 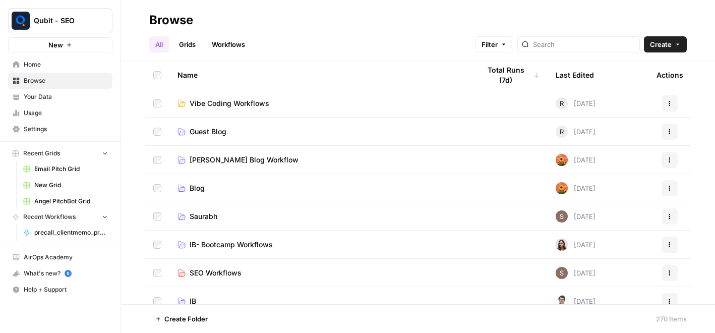 I want to click on a: SEO Workflows, so click(x=321, y=273).